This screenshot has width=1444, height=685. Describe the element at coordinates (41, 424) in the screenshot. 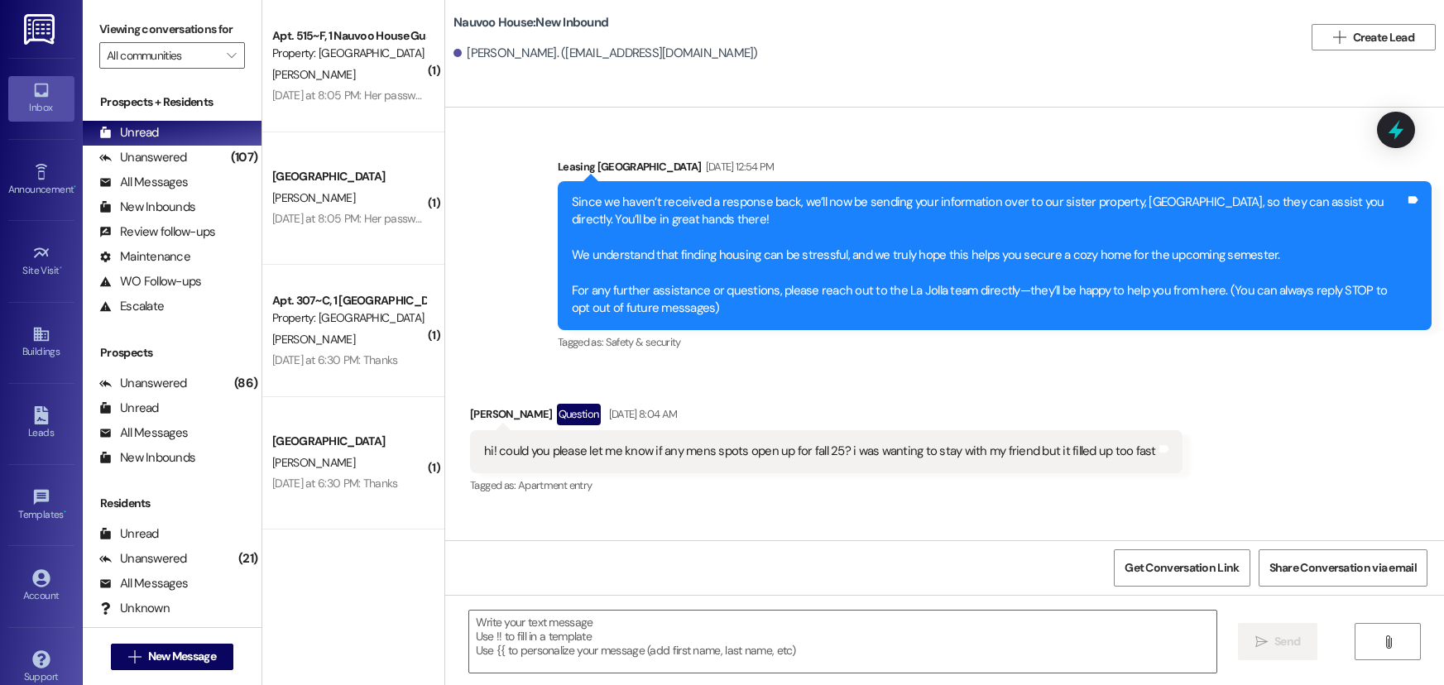

I see `a: Leads` at that location.